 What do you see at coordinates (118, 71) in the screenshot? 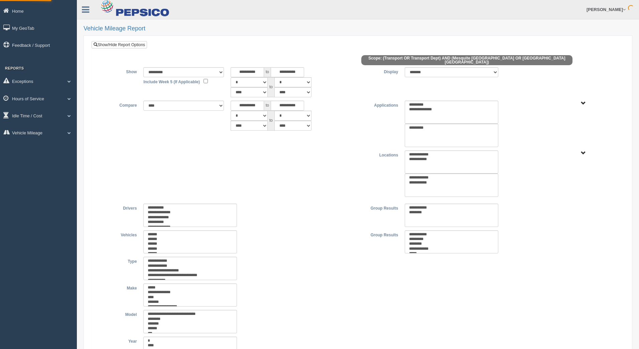
I see `label: Show` at bounding box center [118, 71].